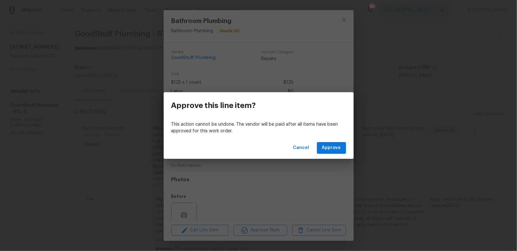 The height and width of the screenshot is (251, 517). Describe the element at coordinates (301, 148) in the screenshot. I see `span: Cancel` at that location.